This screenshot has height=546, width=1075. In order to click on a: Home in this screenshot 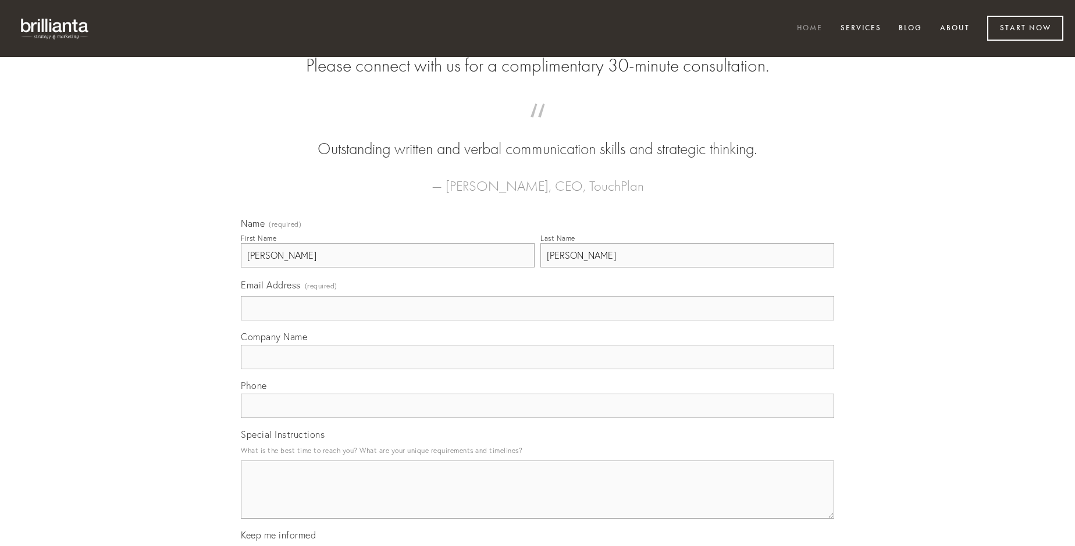, I will do `click(810, 29)`.